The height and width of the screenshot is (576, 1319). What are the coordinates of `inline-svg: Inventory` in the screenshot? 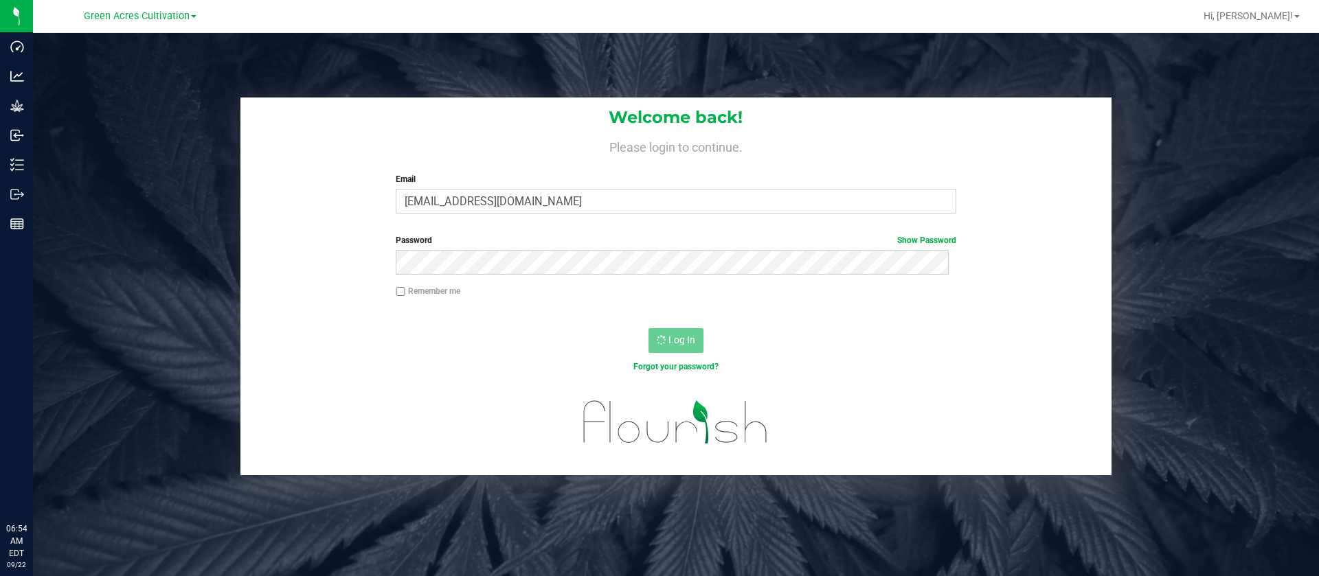 It's located at (17, 165).